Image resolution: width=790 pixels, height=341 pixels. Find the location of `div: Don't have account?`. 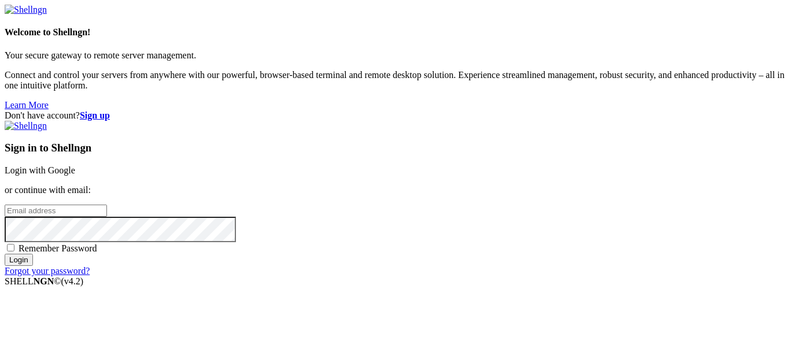

div: Don't have account? is located at coordinates (395, 116).